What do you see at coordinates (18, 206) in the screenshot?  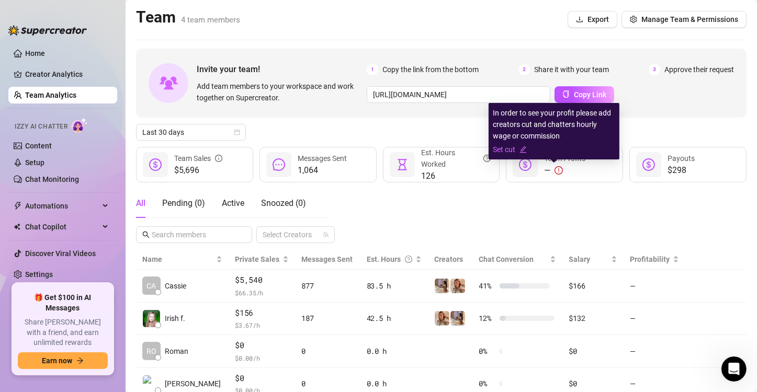 I see `span: thunderbolt` at bounding box center [18, 206].